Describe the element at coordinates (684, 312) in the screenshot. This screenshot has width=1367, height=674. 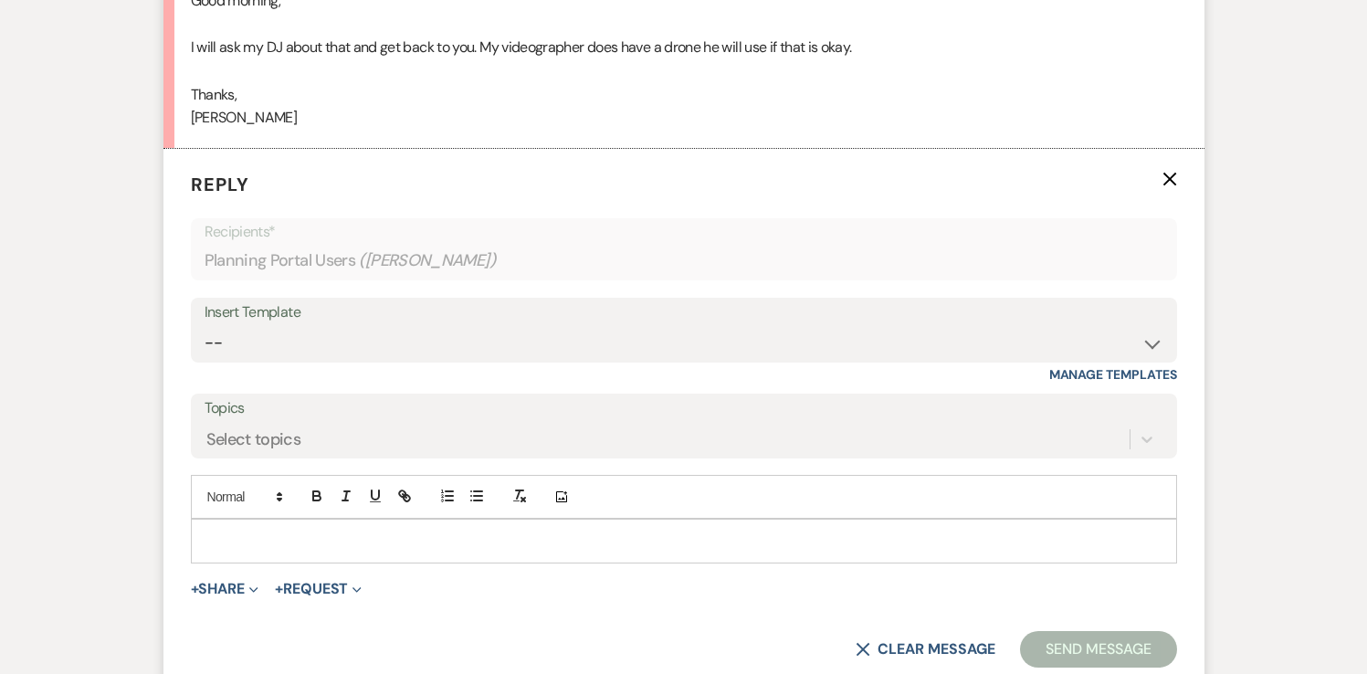
I see `div: Insert Template` at that location.